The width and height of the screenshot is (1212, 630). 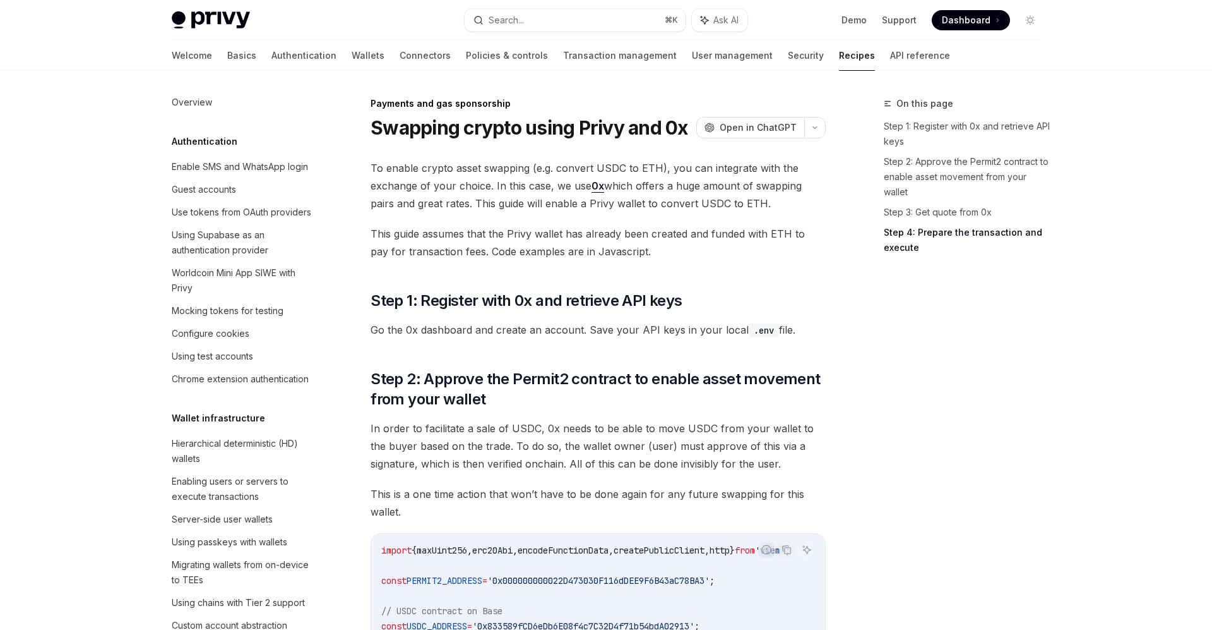 I want to click on div: Using passkeys with wallets, so click(x=229, y=542).